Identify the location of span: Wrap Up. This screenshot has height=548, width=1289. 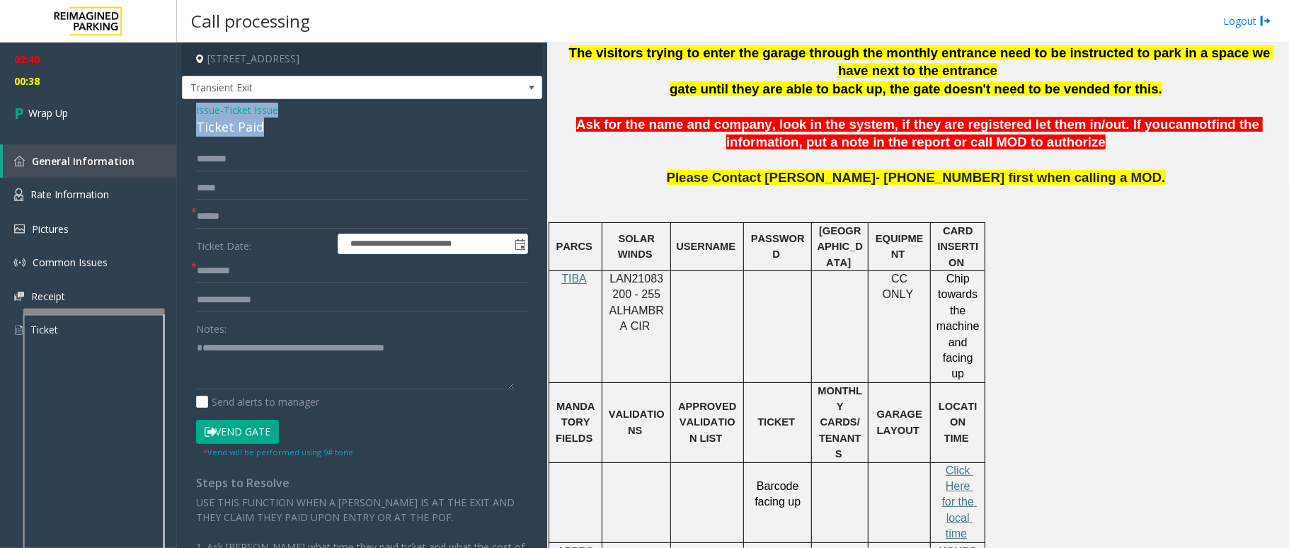
(48, 113).